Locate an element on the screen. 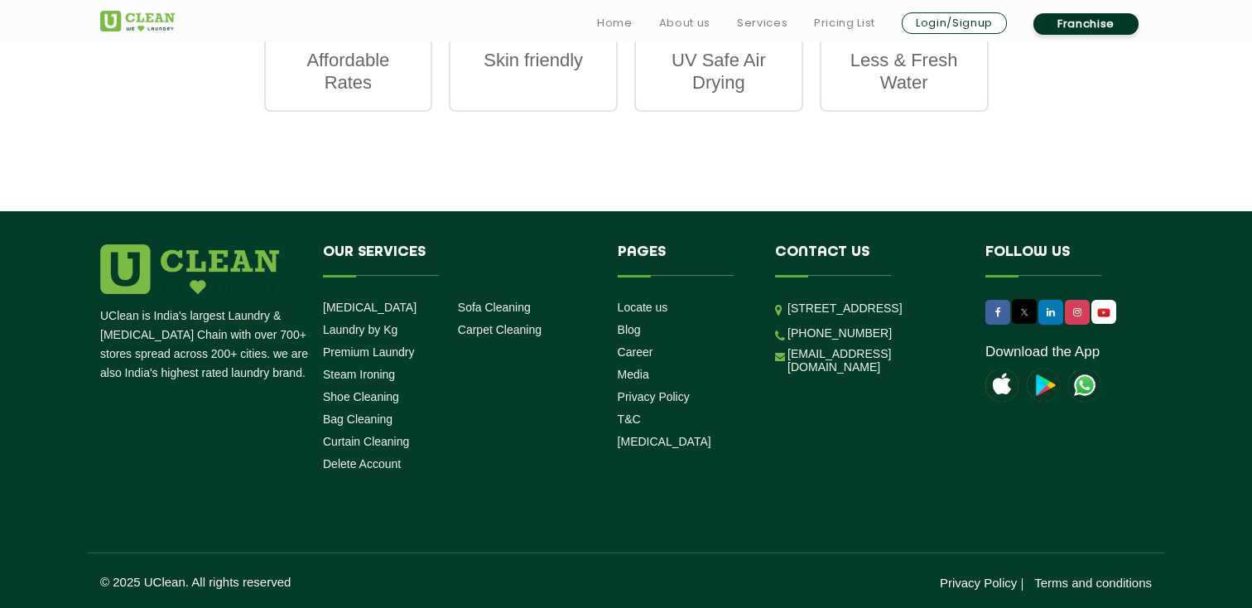 Image resolution: width=1252 pixels, height=608 pixels. a: Premium Laundry is located at coordinates (368, 352).